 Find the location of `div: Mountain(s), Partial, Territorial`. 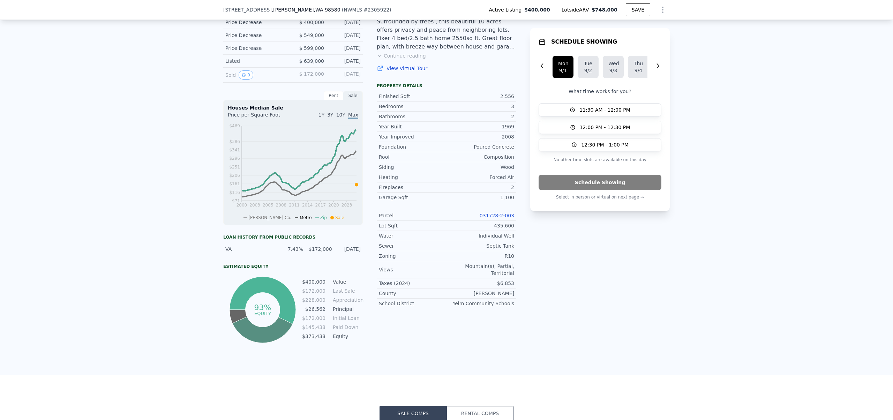

div: Mountain(s), Partial, Territorial is located at coordinates (481, 270).